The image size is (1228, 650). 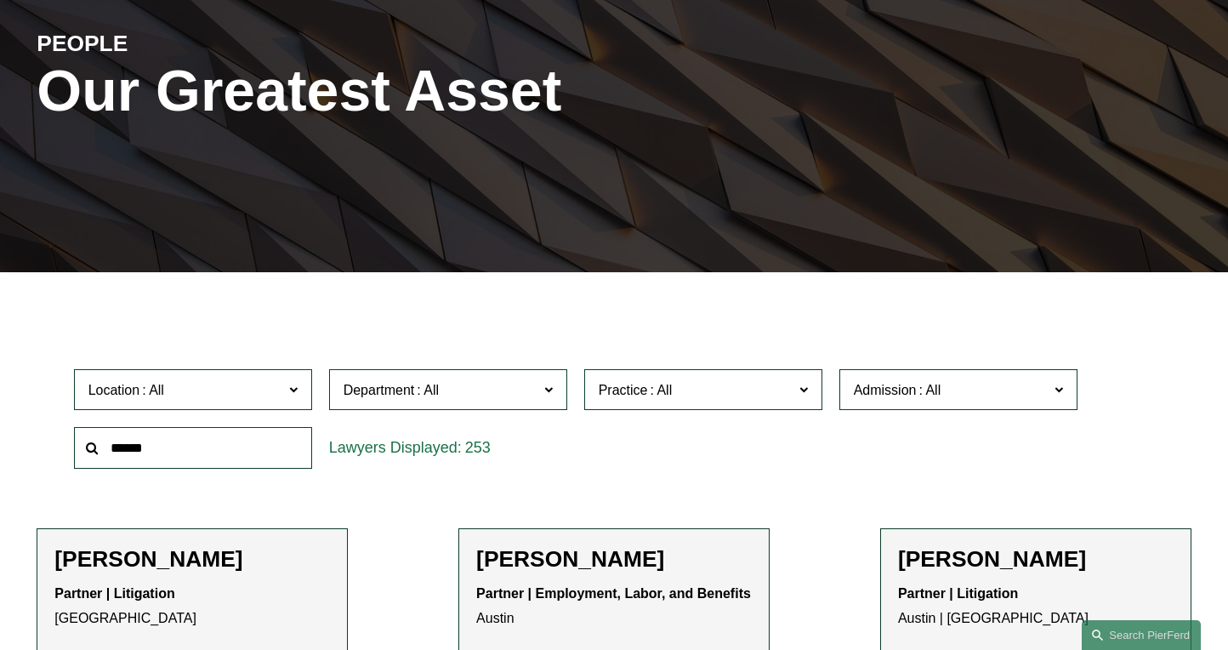 I want to click on span: Department, so click(x=379, y=390).